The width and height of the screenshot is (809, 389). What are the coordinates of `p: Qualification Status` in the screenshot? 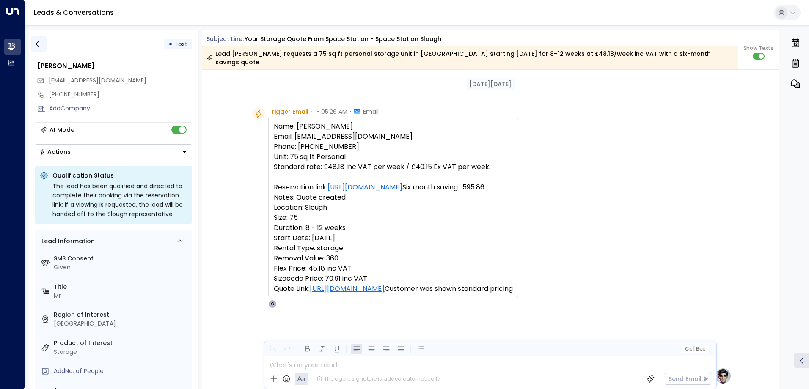 It's located at (120, 176).